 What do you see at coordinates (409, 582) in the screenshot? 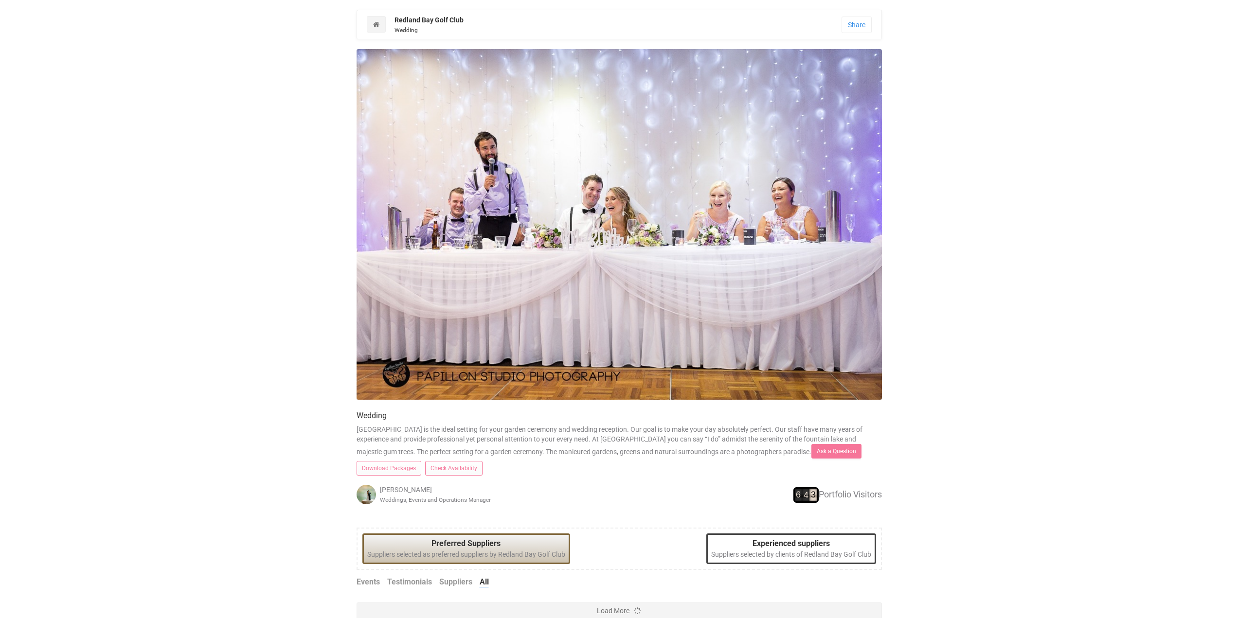
I see `a: Testimonials` at bounding box center [409, 582].